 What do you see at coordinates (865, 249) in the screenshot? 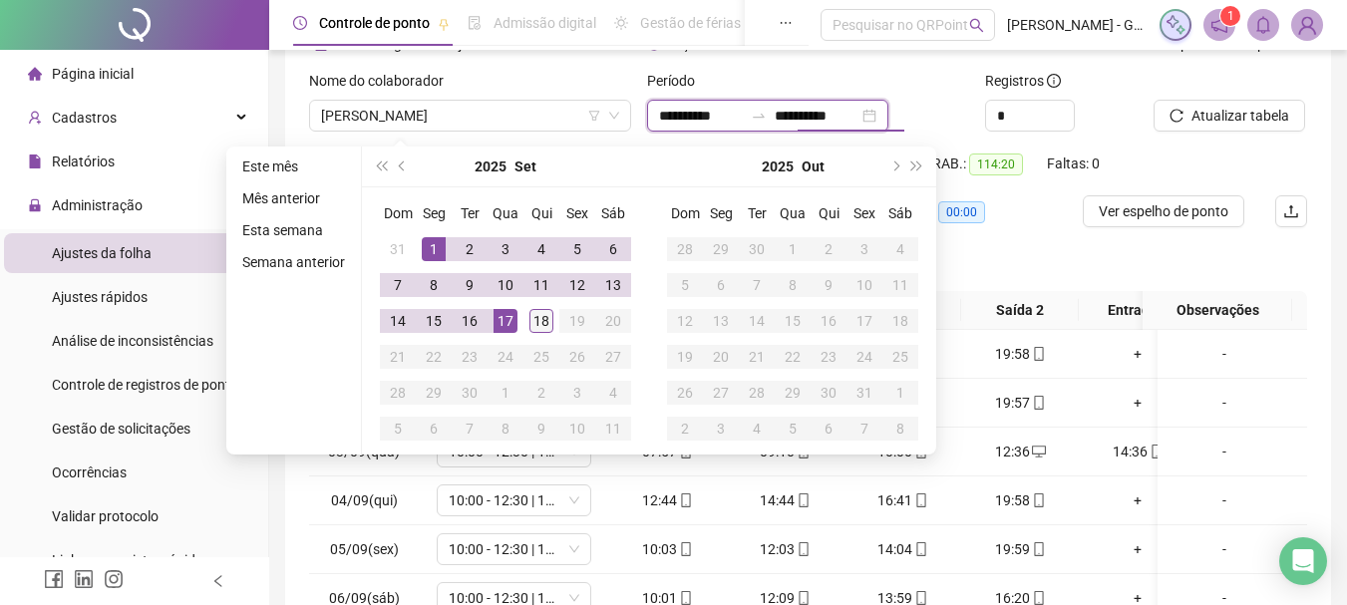
I see `td: 2025-10-03` at bounding box center [865, 249].